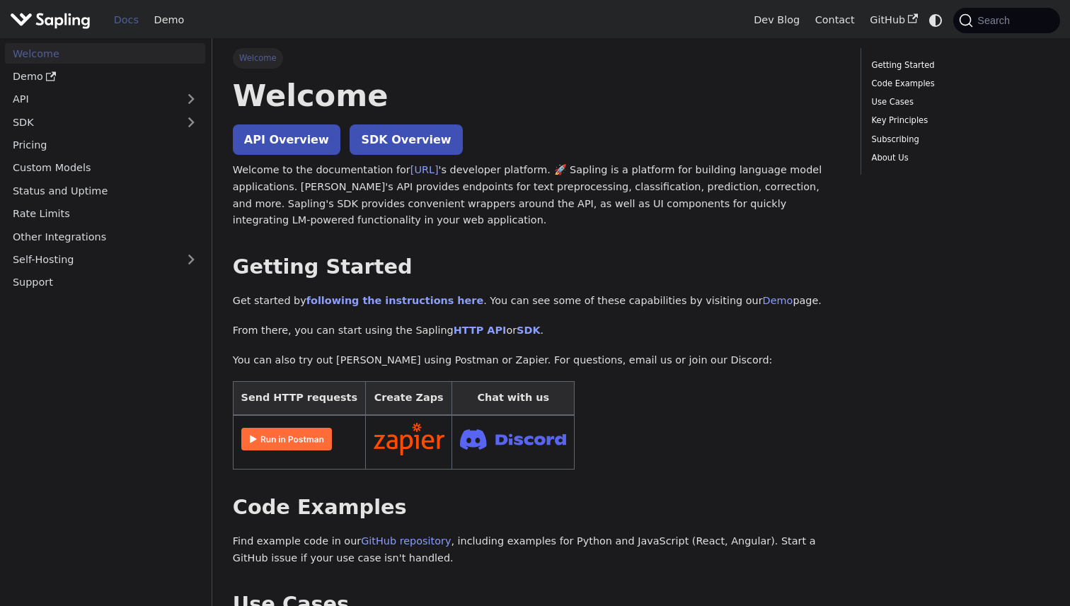  Describe the element at coordinates (536, 96) in the screenshot. I see `h1: Welcome` at that location.